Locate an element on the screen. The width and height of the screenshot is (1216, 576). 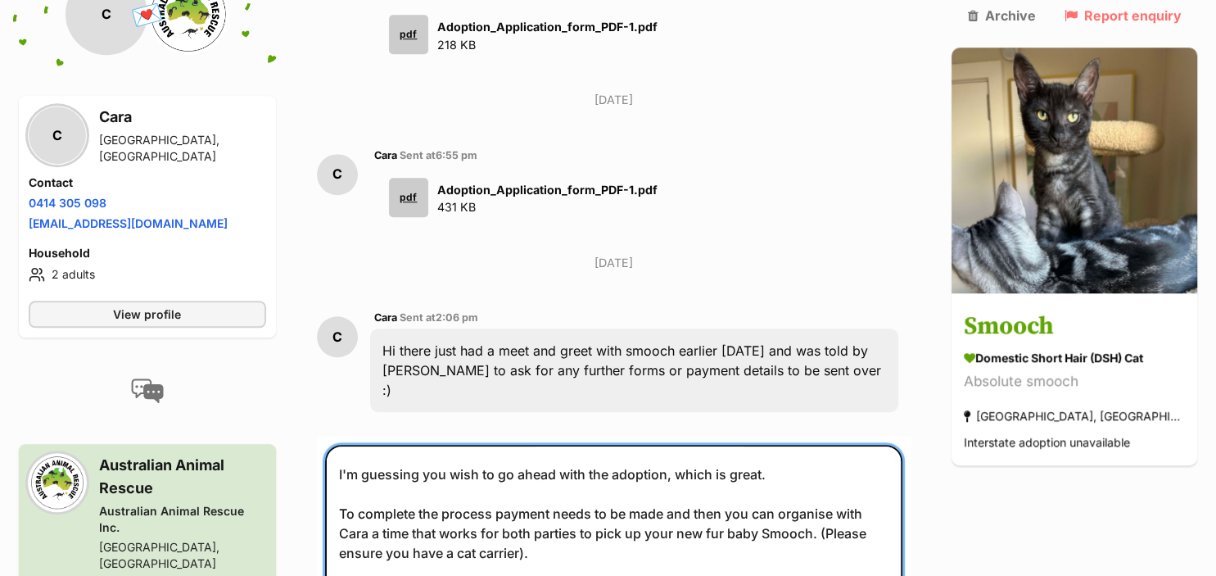
div: Domestic Short Hair (DSH) Cat is located at coordinates (1074, 358).